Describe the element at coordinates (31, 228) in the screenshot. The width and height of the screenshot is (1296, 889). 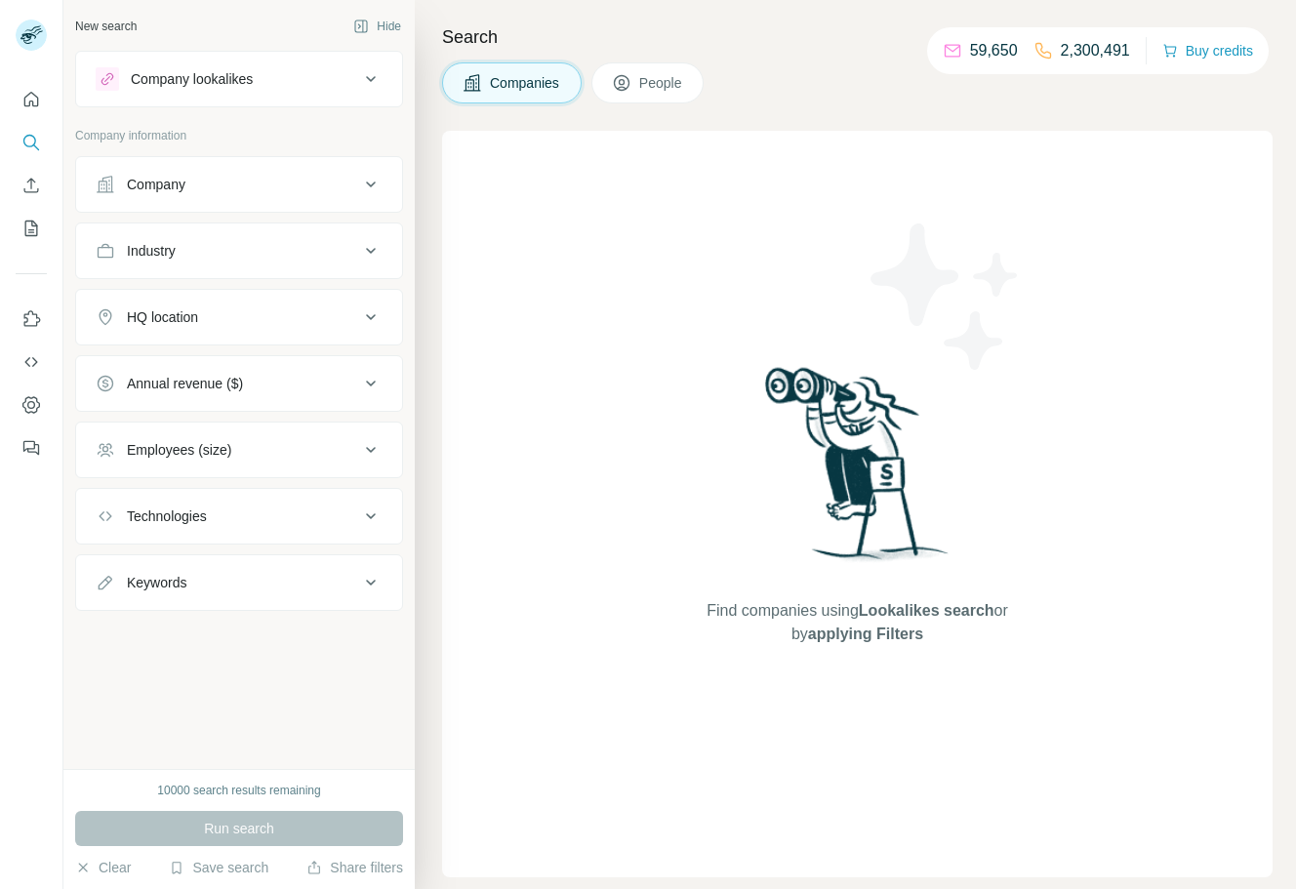
I see `button: My lists` at that location.